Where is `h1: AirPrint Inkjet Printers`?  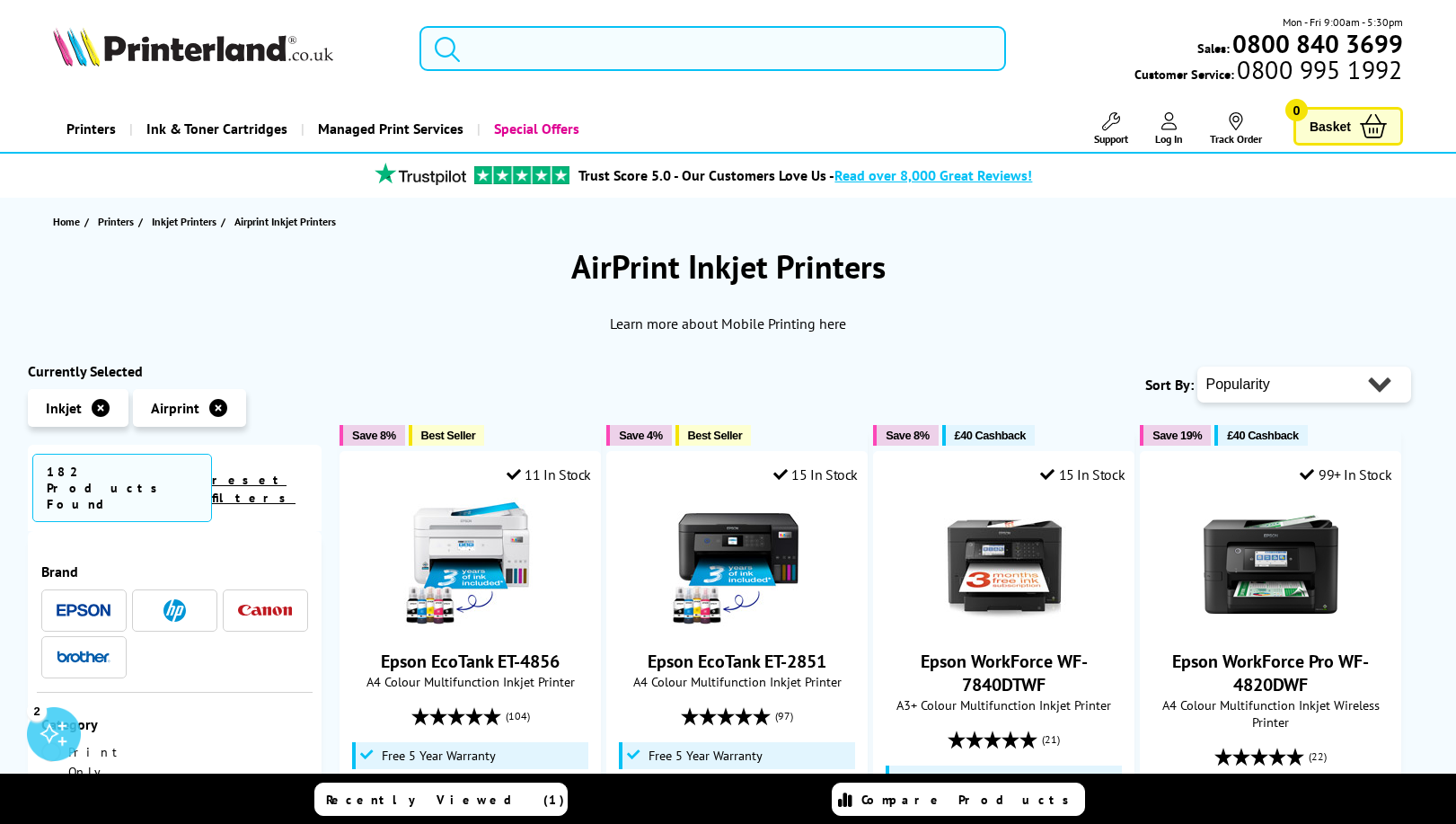
h1: AirPrint Inkjet Printers is located at coordinates (728, 266).